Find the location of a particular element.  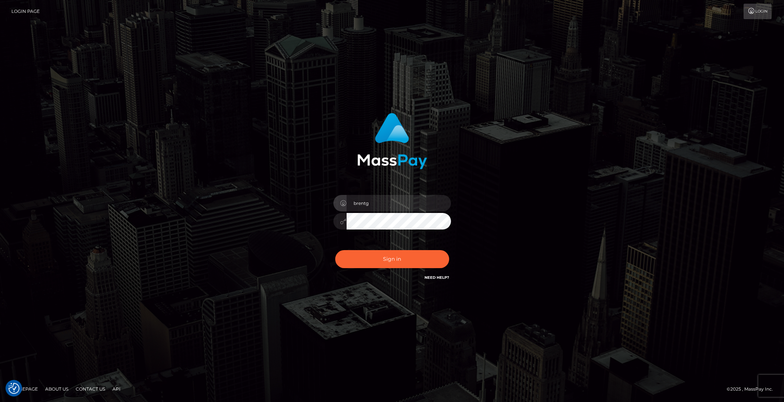

img: MassPay Login is located at coordinates (392, 141).